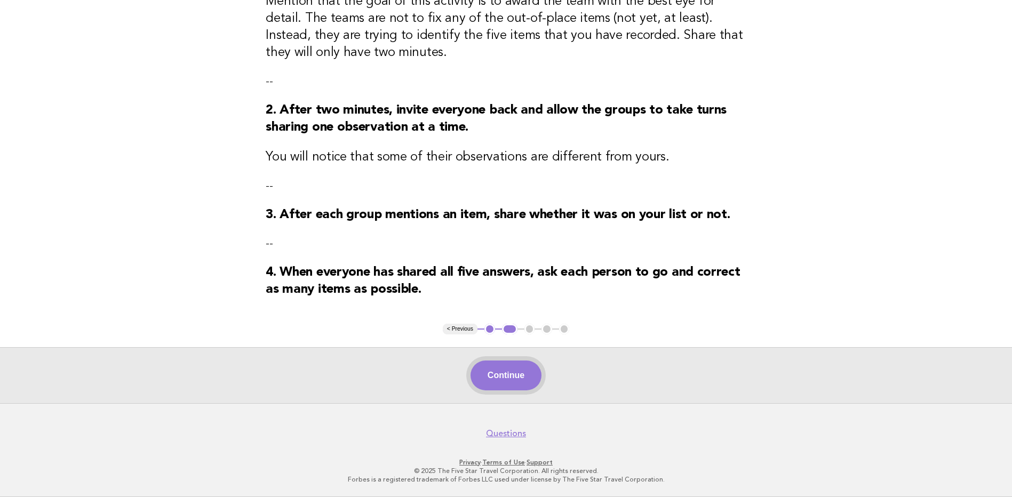  I want to click on strong: 3. After each group mentions an item, share whether it was on your list or not., so click(498, 215).